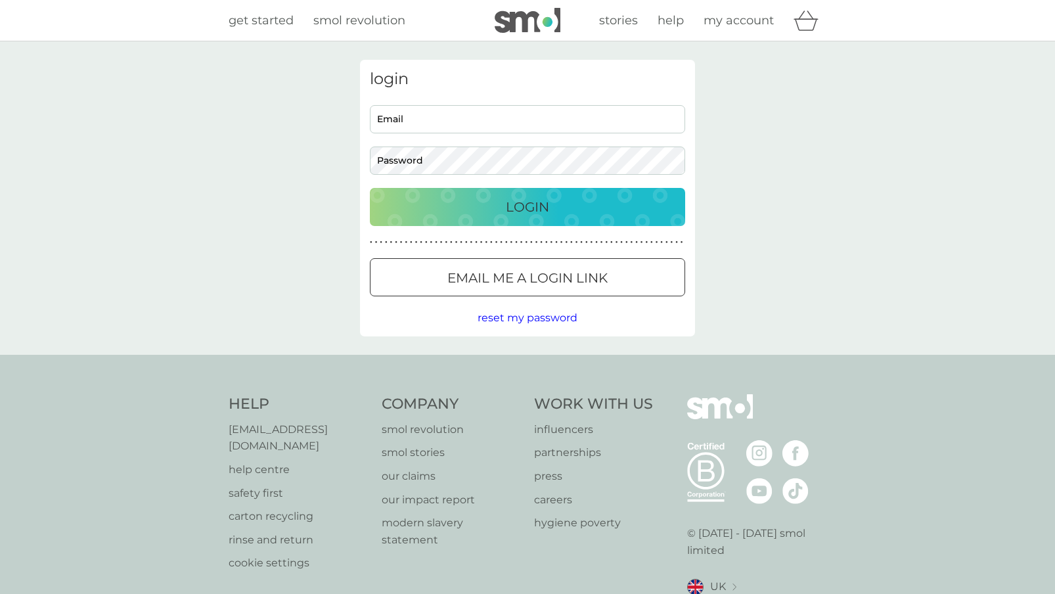 Image resolution: width=1055 pixels, height=594 pixels. What do you see at coordinates (451, 500) in the screenshot?
I see `p: our impact report` at bounding box center [451, 500].